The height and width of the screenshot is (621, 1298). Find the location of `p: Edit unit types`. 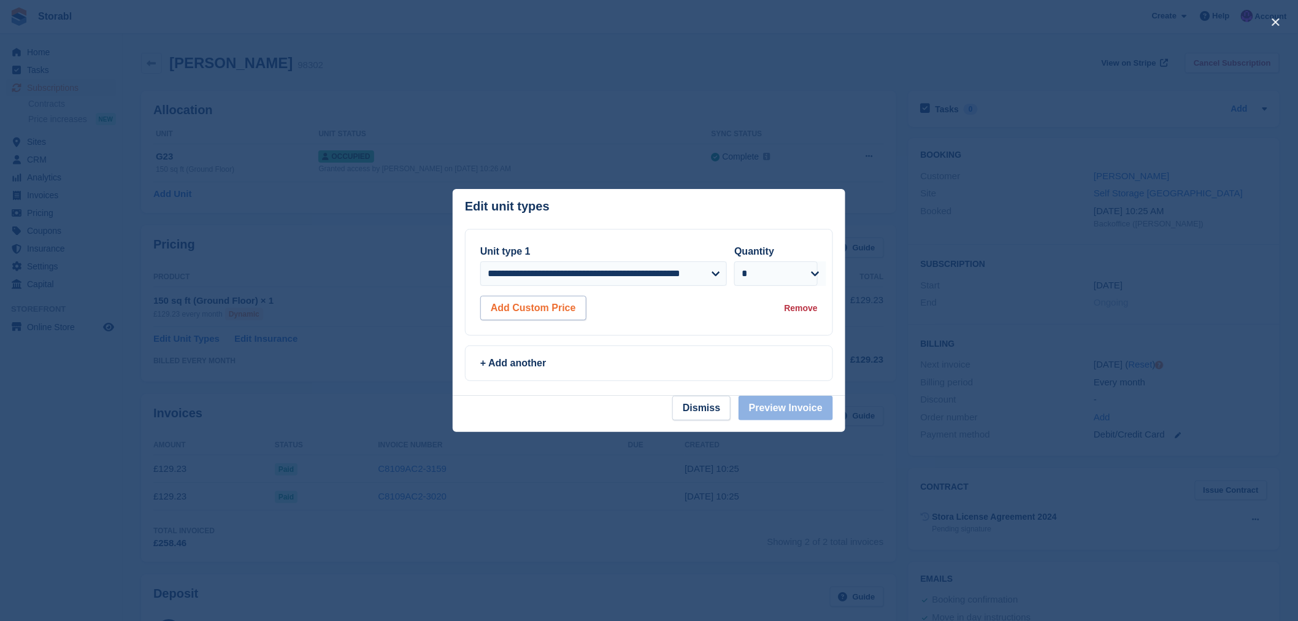

p: Edit unit types is located at coordinates (507, 206).